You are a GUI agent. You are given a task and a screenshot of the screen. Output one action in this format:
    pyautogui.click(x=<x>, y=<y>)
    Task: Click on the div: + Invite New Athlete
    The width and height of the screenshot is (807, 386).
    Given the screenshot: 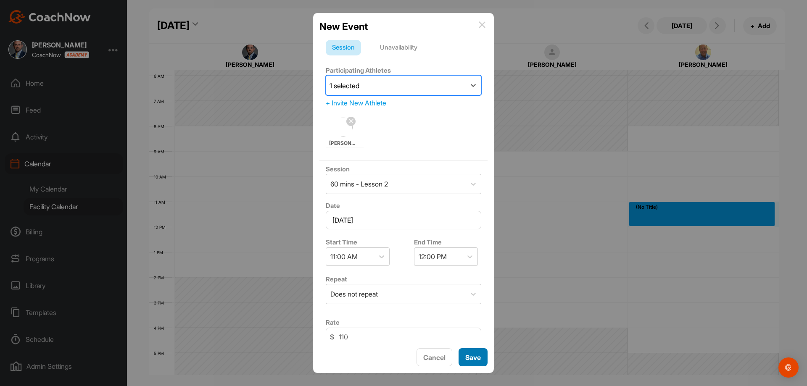 What is the action you would take?
    pyautogui.click(x=403, y=103)
    